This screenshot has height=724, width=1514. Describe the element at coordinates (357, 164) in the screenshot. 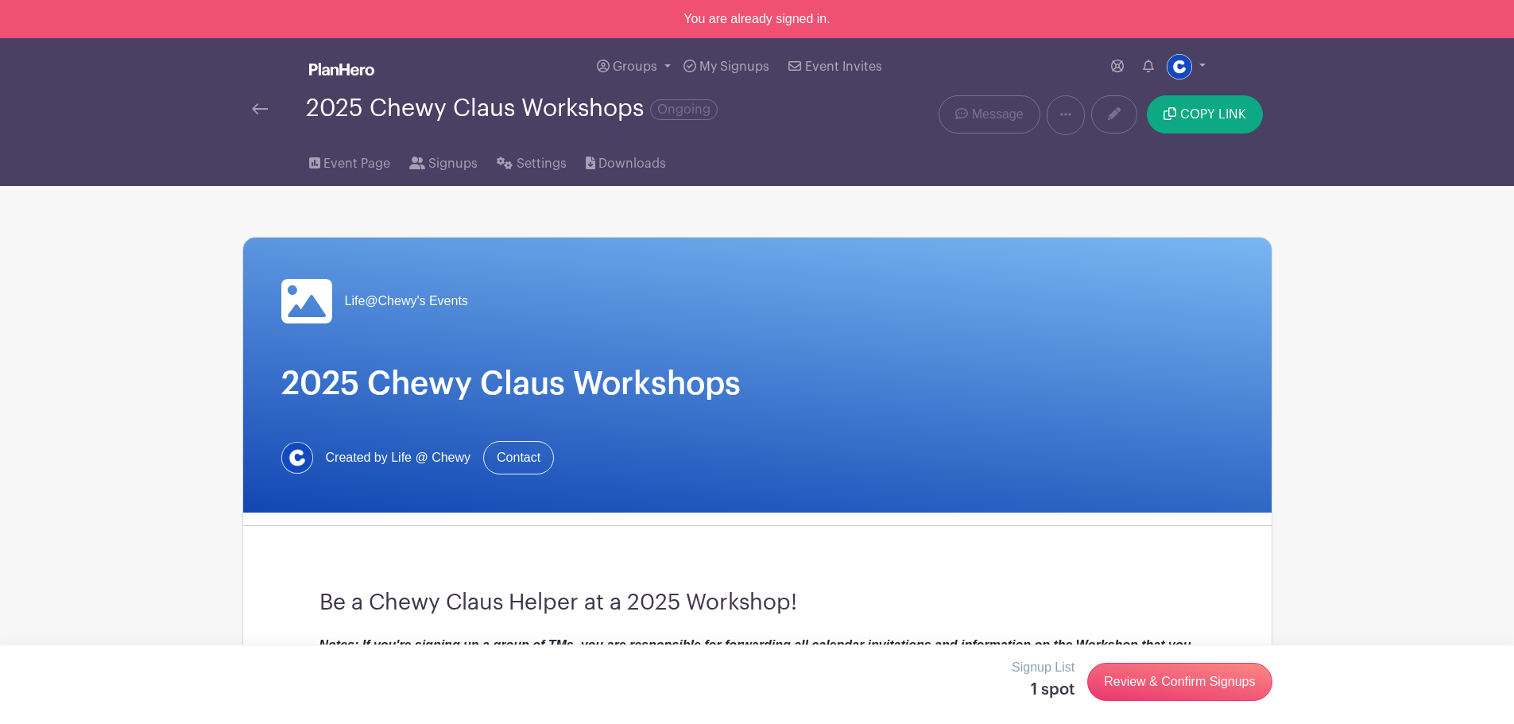

I see `span: Event Page` at that location.